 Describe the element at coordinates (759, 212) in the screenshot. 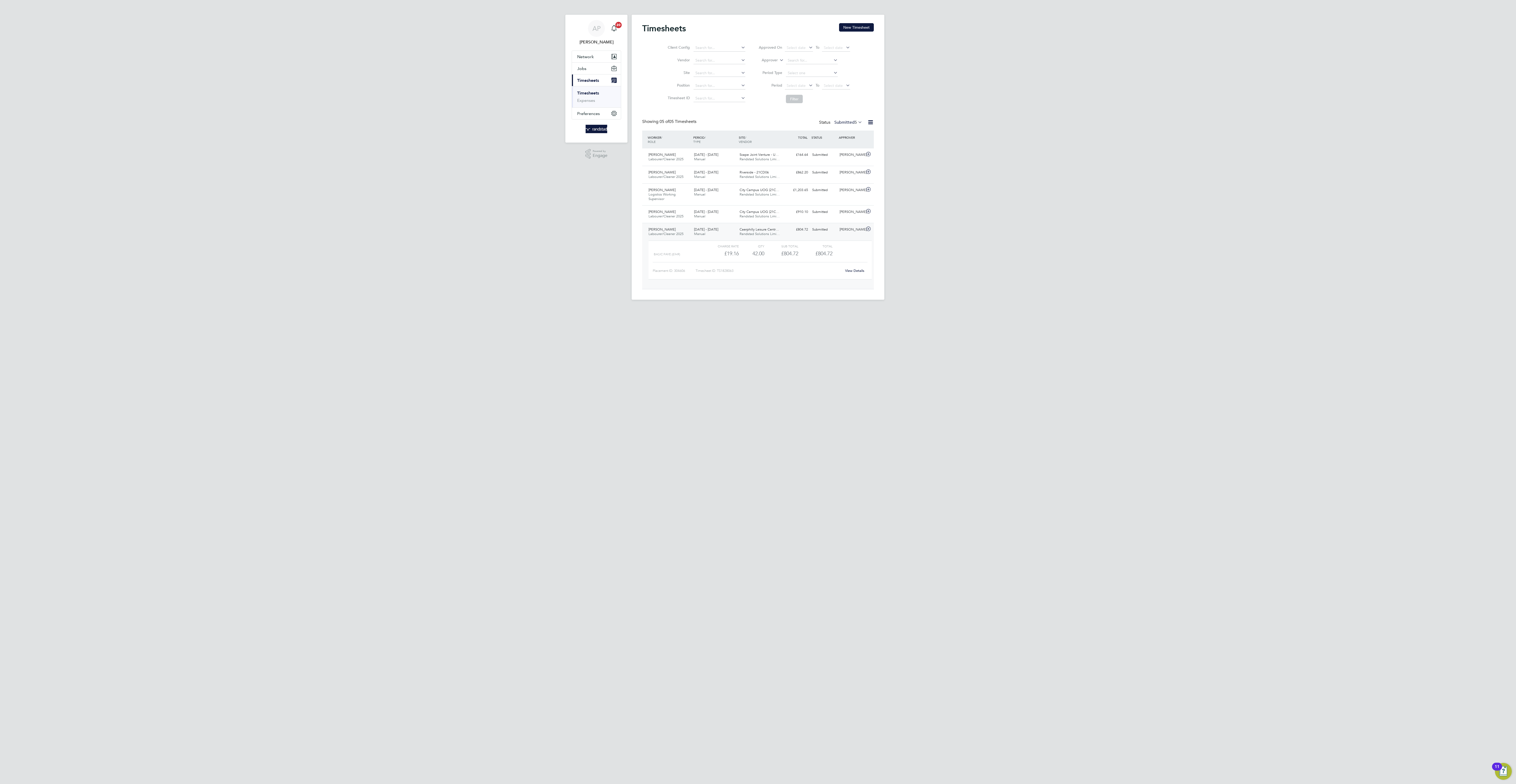

I see `span: City Campus UOG (21C…` at that location.